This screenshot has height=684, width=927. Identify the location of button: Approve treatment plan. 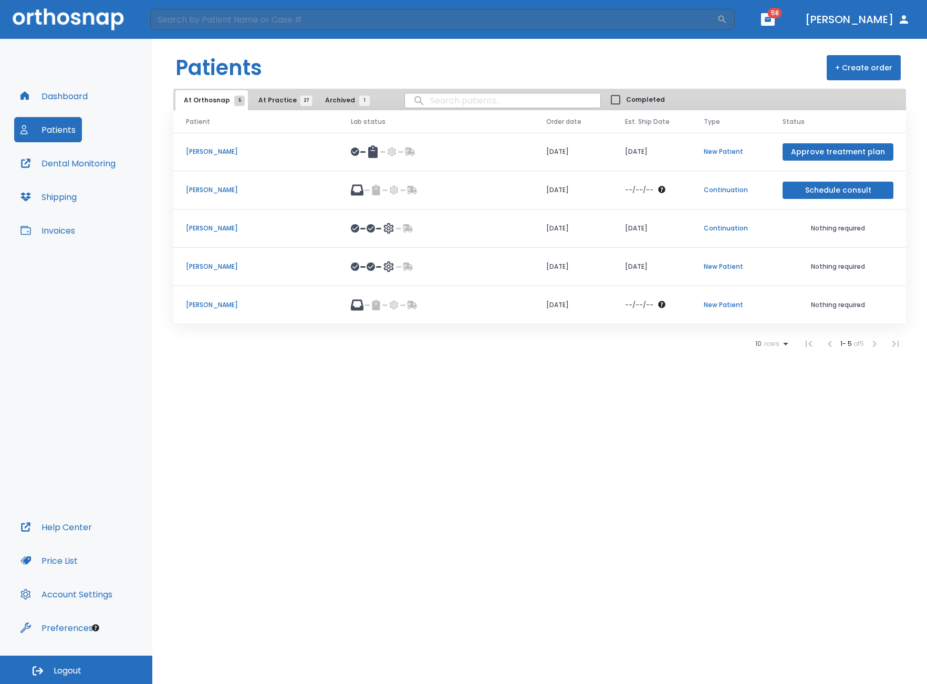
(838, 152).